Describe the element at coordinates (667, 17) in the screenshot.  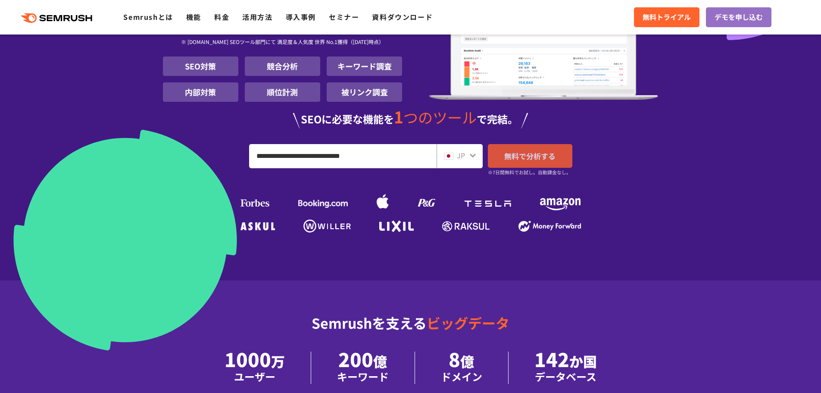
I see `a: 無料トライアル` at that location.